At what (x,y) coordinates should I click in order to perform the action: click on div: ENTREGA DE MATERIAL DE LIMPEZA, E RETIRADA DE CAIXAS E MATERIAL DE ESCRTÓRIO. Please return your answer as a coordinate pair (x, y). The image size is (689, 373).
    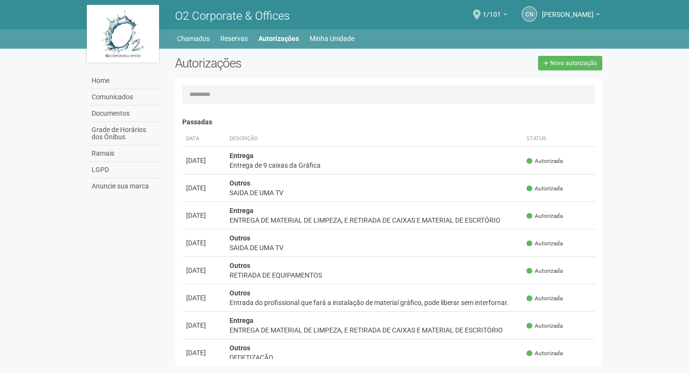
    Looking at the image, I should click on (374, 220).